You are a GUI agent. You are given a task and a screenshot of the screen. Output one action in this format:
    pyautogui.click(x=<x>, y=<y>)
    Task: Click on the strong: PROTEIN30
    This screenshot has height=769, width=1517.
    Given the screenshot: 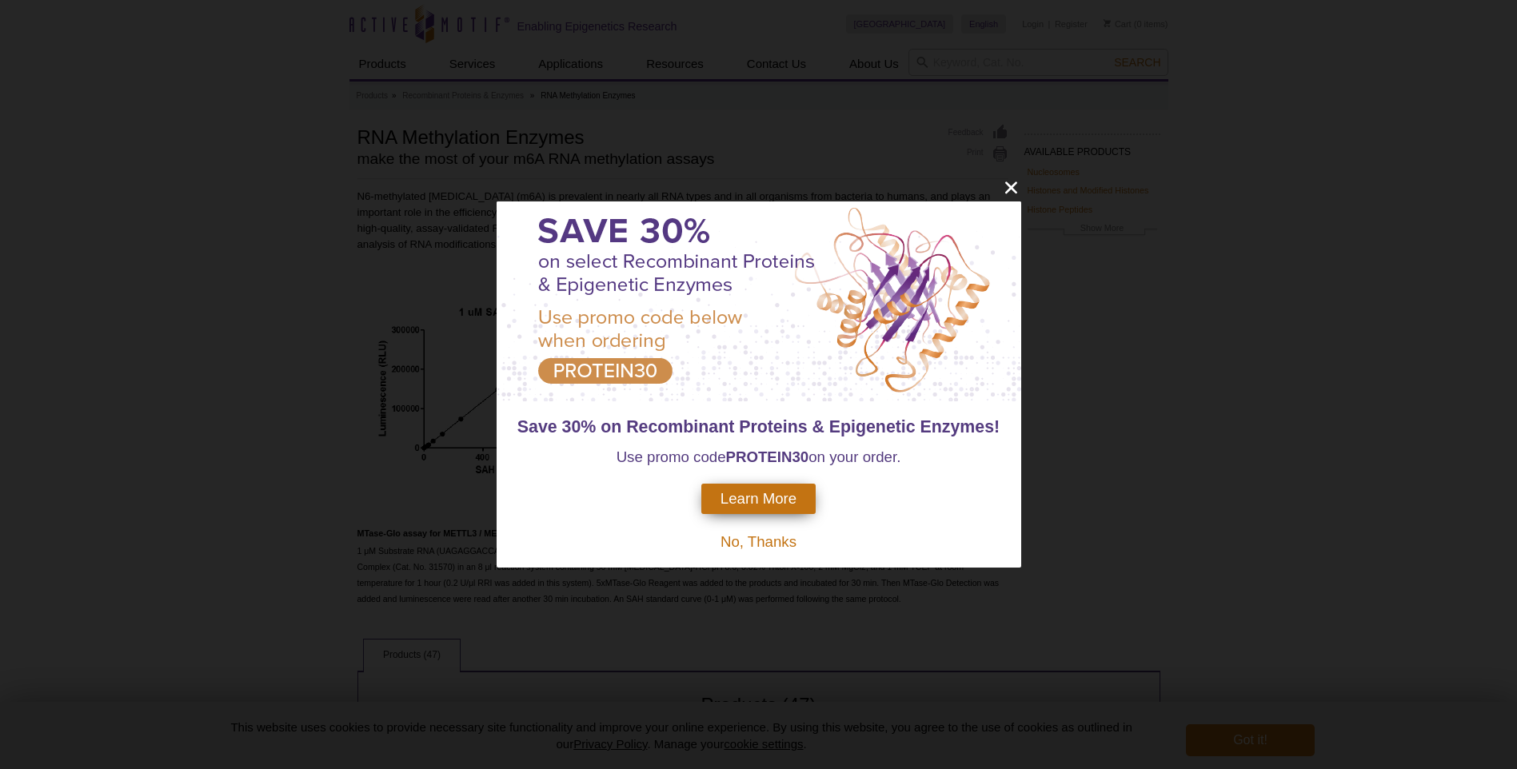 What is the action you would take?
    pyautogui.click(x=768, y=457)
    